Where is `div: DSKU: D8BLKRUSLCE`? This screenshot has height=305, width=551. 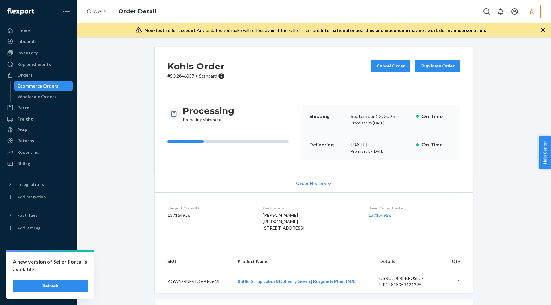
div: DSKU: D8BLKRUSLCE is located at coordinates (409, 279).